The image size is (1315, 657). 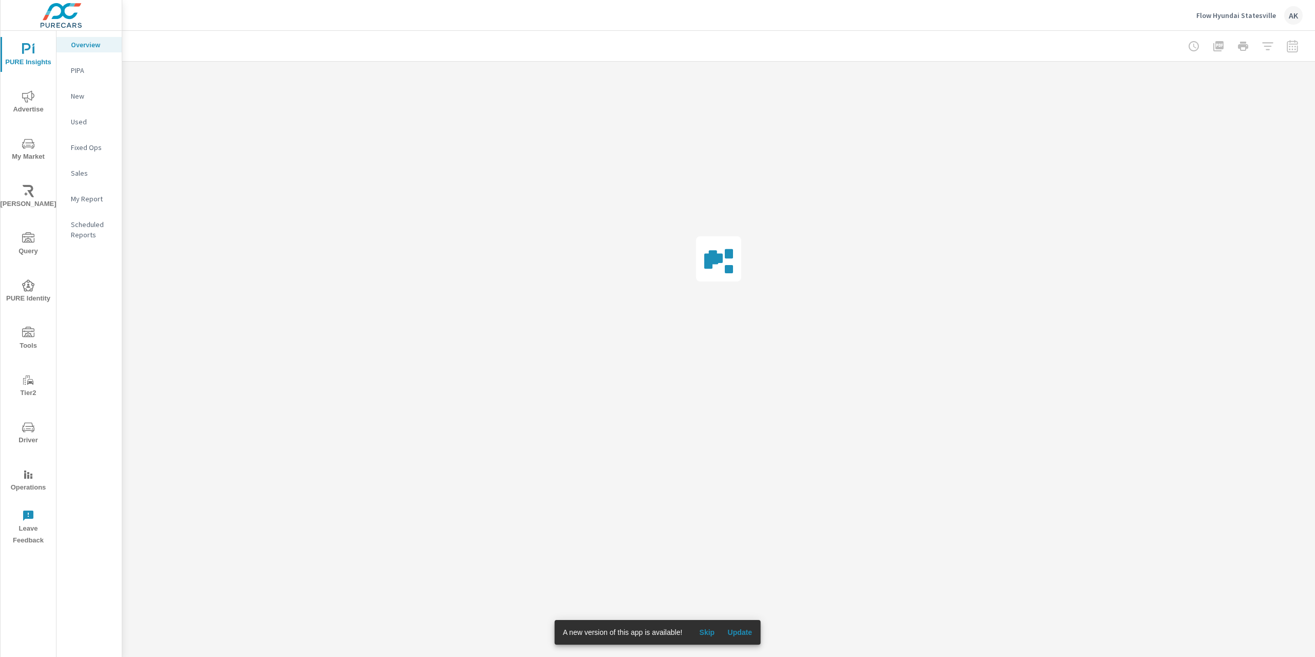 What do you see at coordinates (92, 147) in the screenshot?
I see `p: Fixed Ops` at bounding box center [92, 147].